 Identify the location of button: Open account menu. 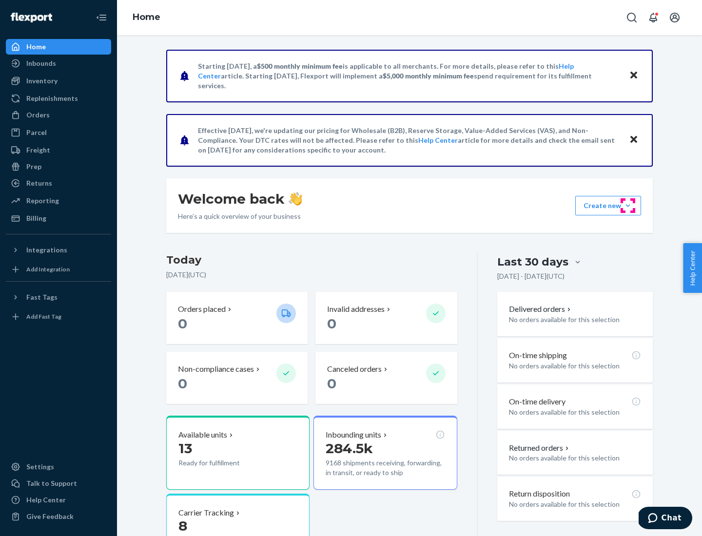
(674, 18).